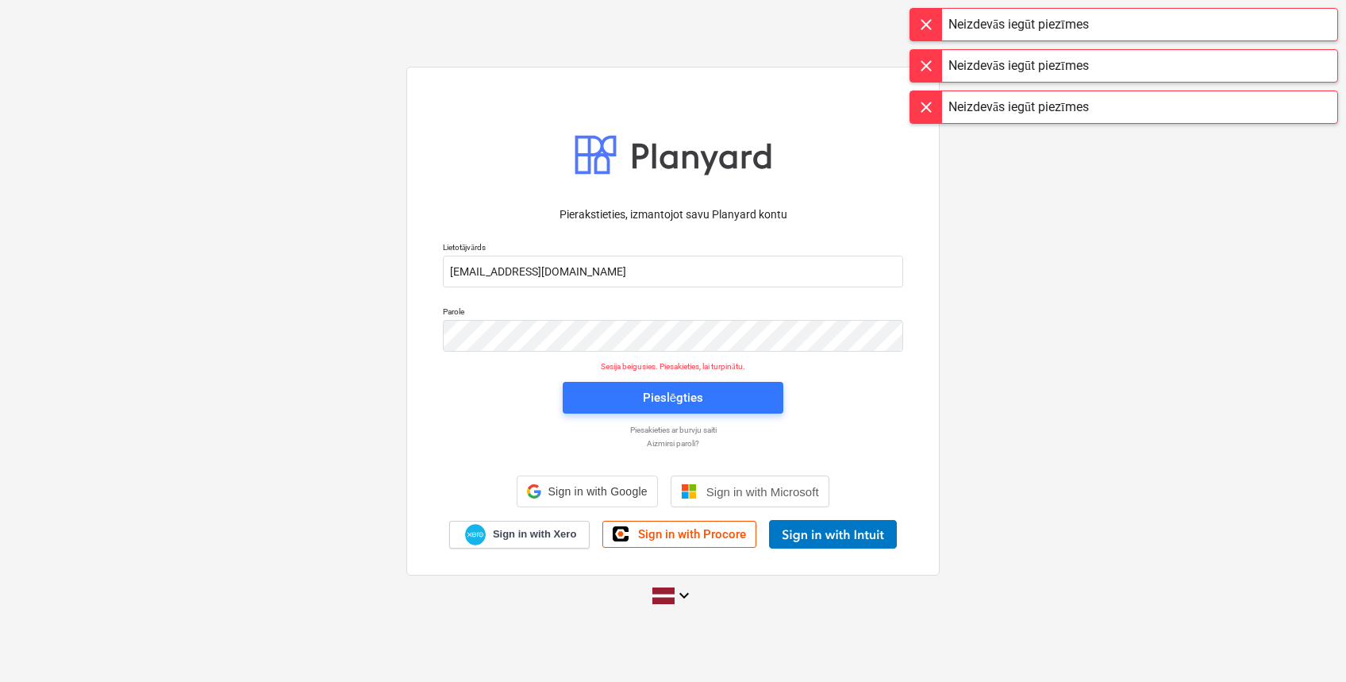 The width and height of the screenshot is (1346, 682). What do you see at coordinates (673, 313) in the screenshot?
I see `p: Parole` at bounding box center [673, 313].